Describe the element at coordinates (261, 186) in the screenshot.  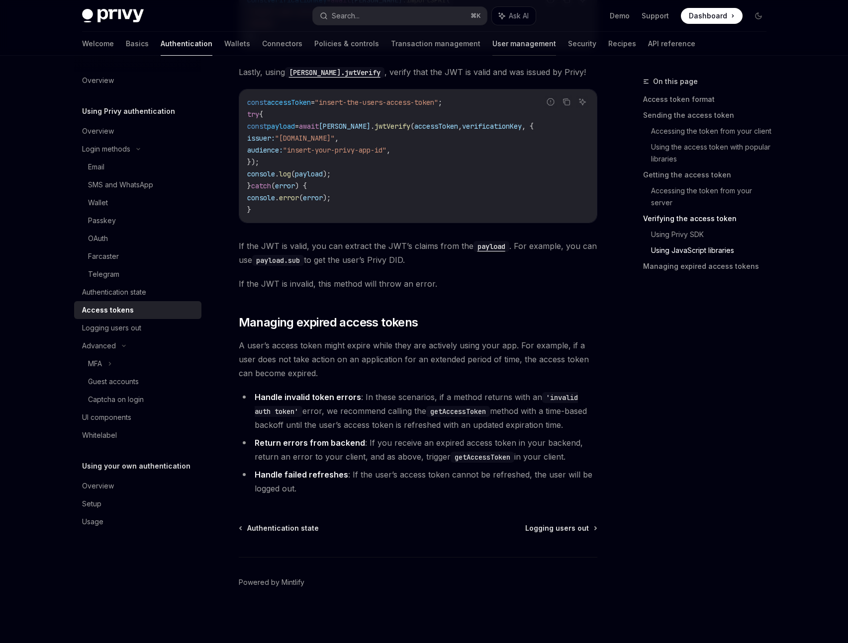
I see `span: catch` at that location.